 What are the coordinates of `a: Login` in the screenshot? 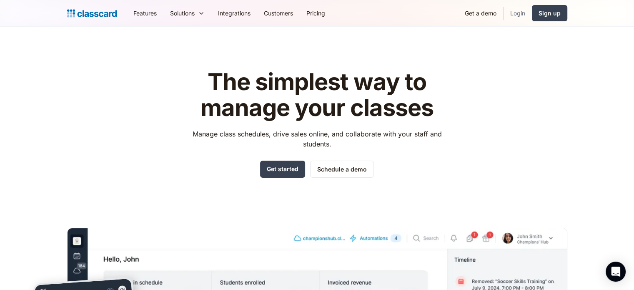 It's located at (518, 13).